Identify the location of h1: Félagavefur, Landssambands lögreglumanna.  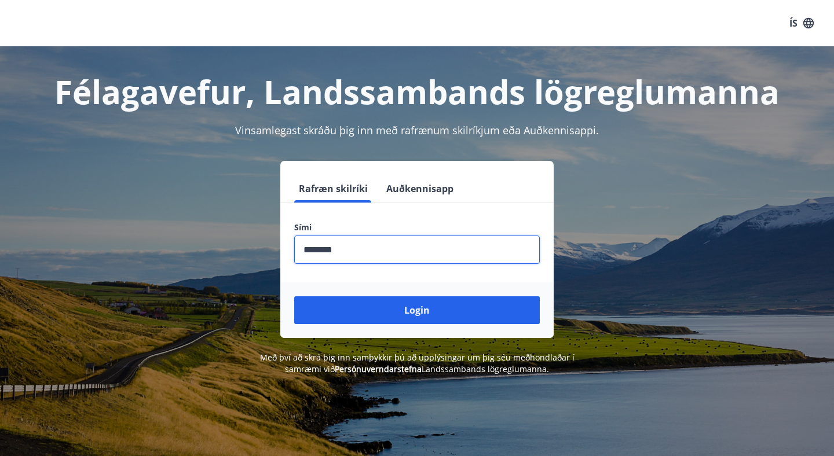
(417, 92).